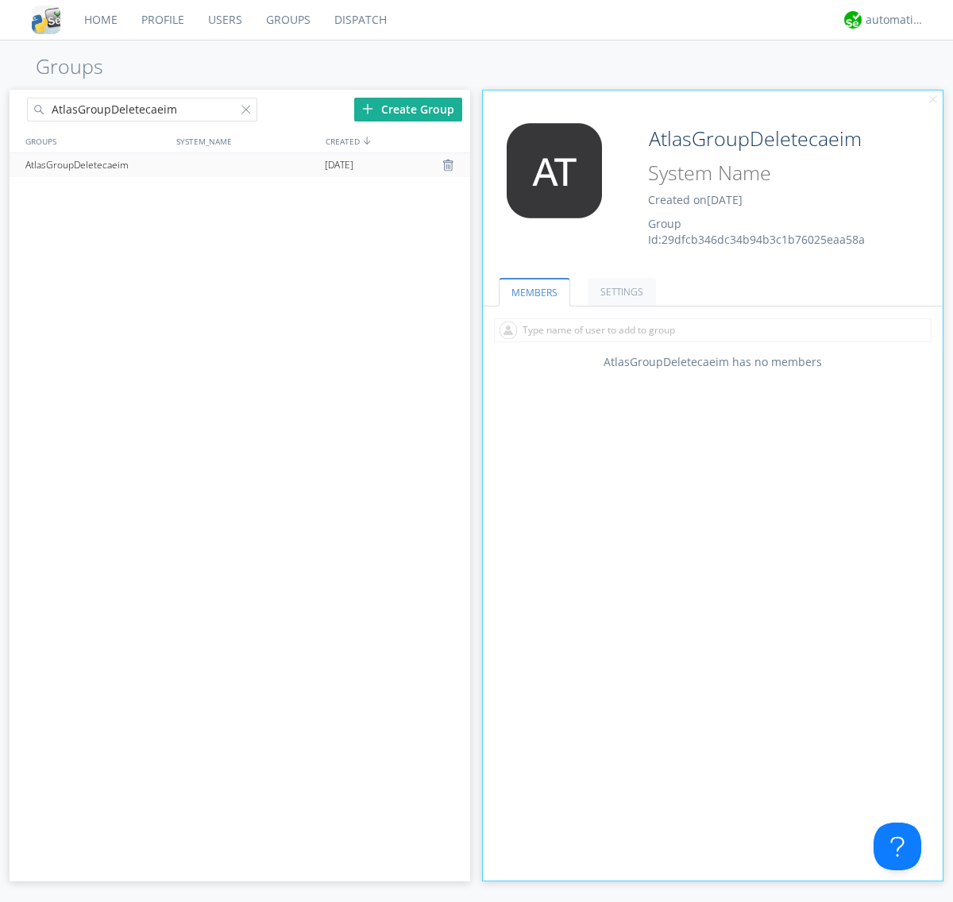 This screenshot has height=902, width=953. What do you see at coordinates (535, 292) in the screenshot?
I see `a: MEMBERS` at bounding box center [535, 292].